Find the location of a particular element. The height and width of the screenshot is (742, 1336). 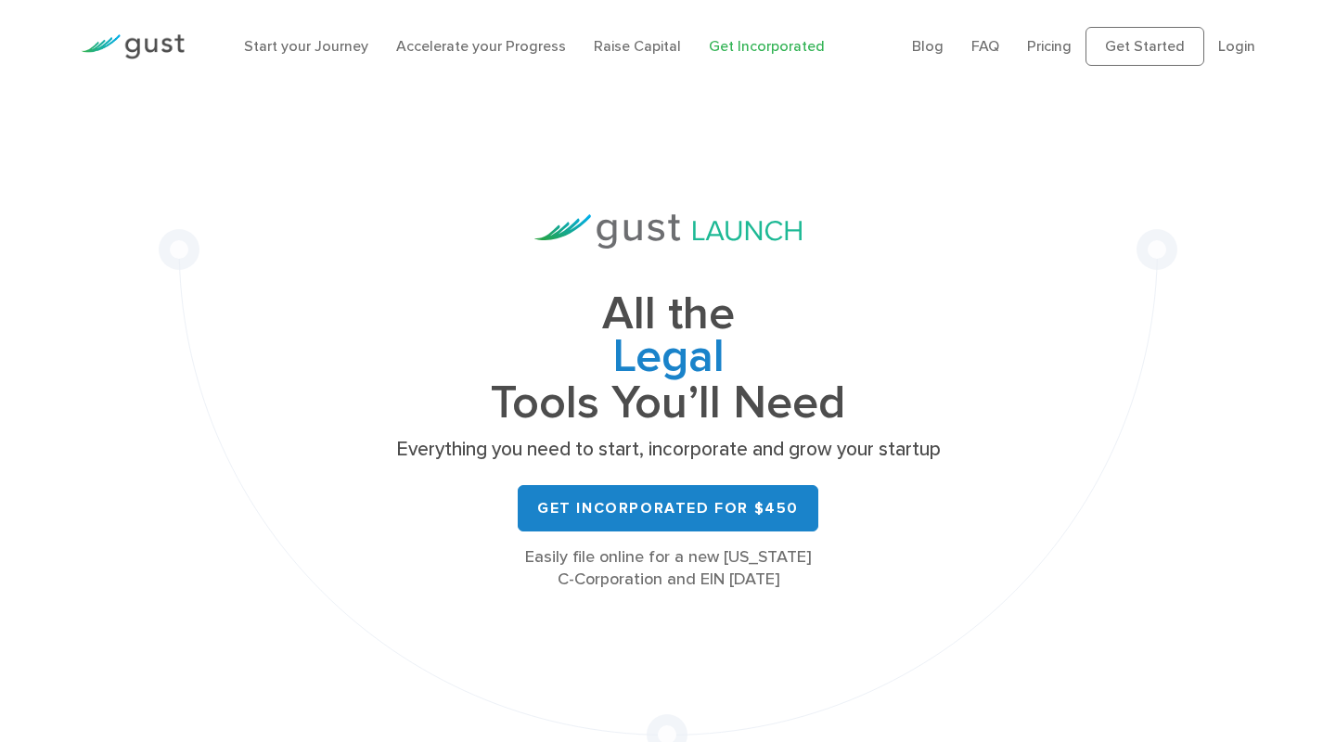

p: Everything you need to start, incorporate and grow your startup is located at coordinates (668, 450).